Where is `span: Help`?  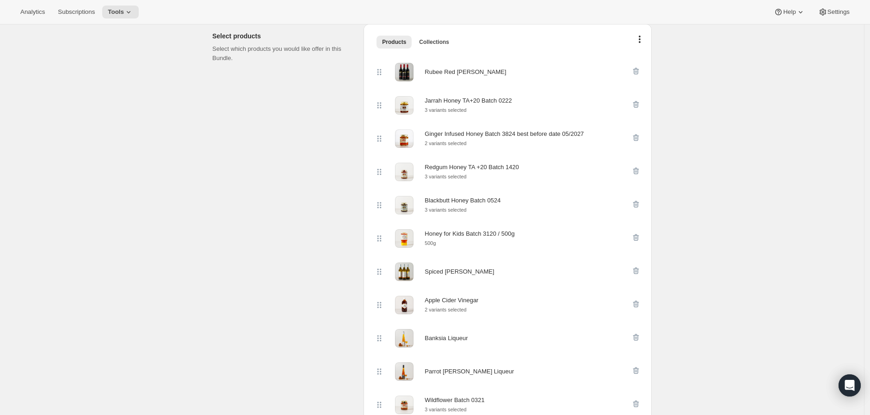 span: Help is located at coordinates (789, 12).